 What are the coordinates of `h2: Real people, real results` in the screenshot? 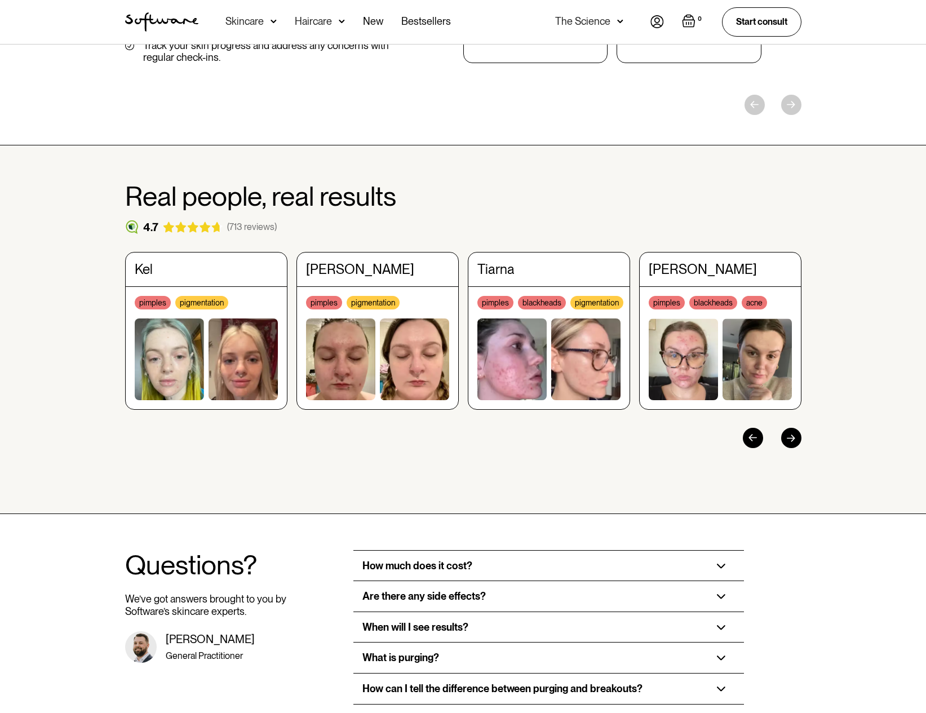 It's located at (260, 196).